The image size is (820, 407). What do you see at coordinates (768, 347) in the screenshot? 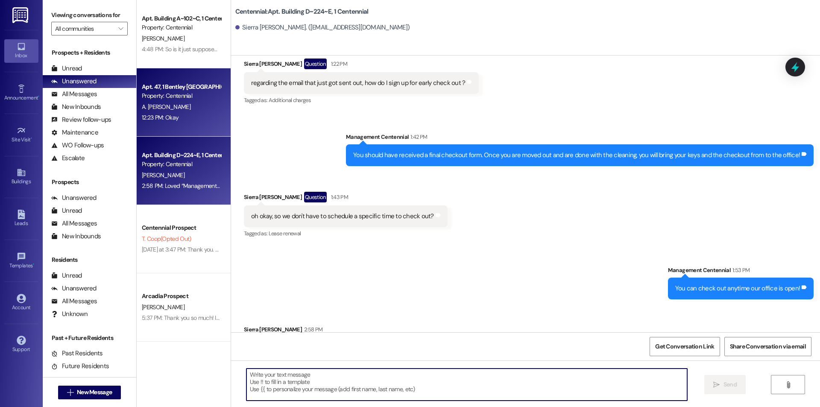
I see `button: Share Conversation via email` at bounding box center [768, 347].